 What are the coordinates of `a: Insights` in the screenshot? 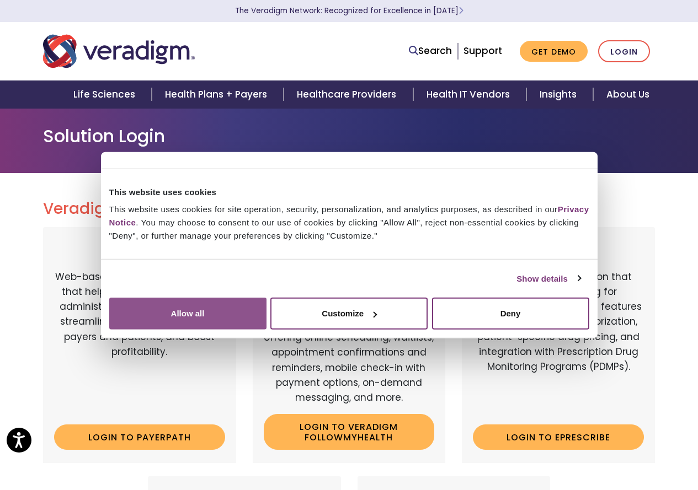 It's located at (559, 94).